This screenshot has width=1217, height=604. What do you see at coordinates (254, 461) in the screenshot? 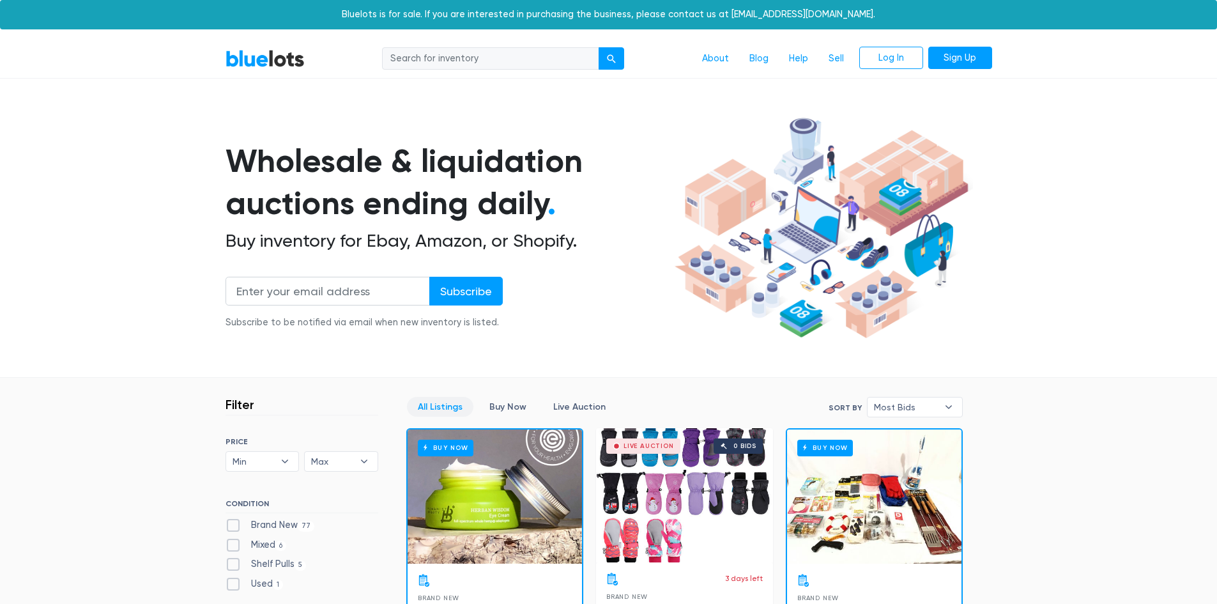
I see `span: Min` at bounding box center [254, 461].